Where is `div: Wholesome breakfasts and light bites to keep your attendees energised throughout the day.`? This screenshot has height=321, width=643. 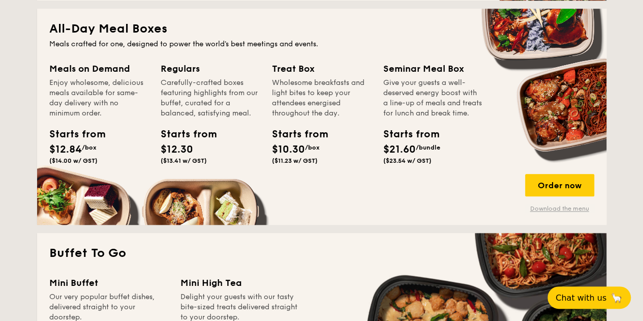
div: Wholesome breakfasts and light bites to keep your attendees energised throughout the day. is located at coordinates (321, 98).